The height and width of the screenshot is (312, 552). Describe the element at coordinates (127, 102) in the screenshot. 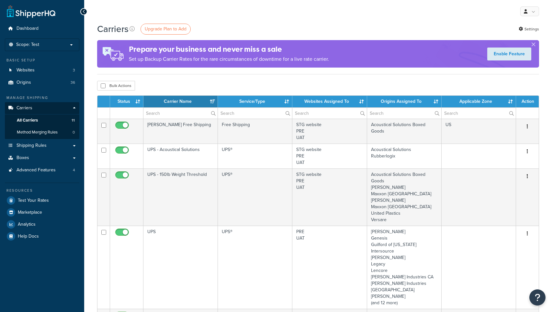

I see `th: Status: activate to sort column ascending` at that location.